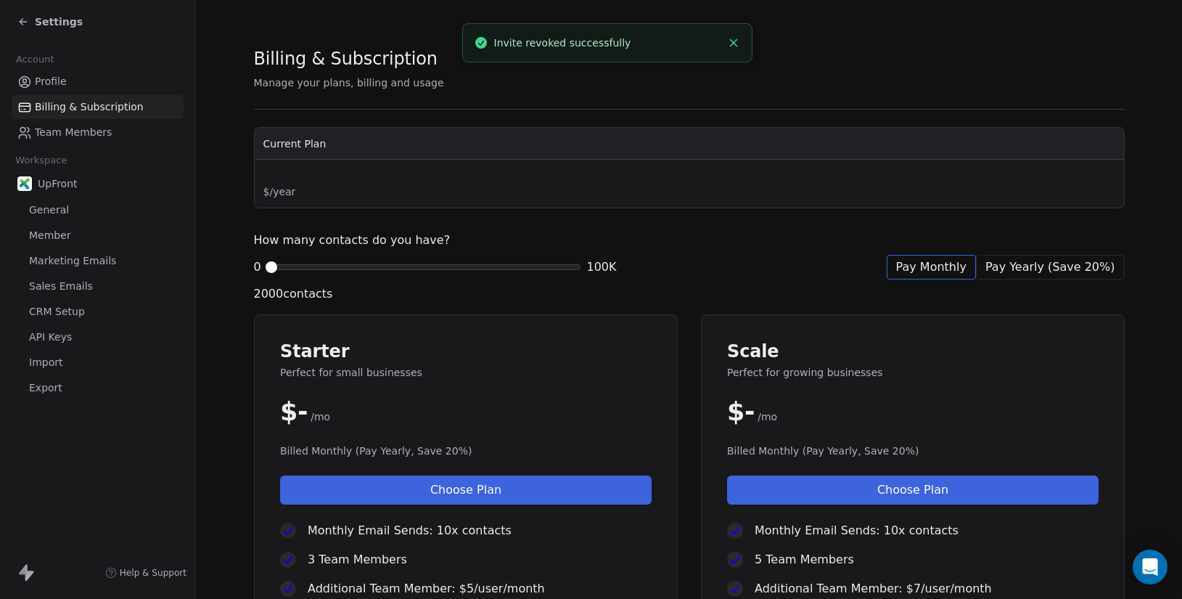 The height and width of the screenshot is (599, 1182). Describe the element at coordinates (59, 22) in the screenshot. I see `span: Settings` at that location.